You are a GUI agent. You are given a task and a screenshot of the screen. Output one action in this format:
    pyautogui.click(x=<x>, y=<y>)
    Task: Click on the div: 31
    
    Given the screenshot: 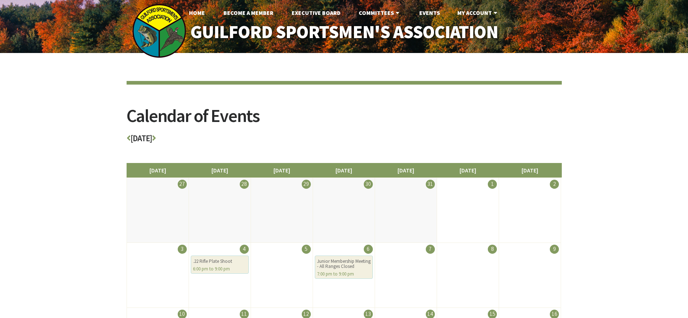 What is the action you would take?
    pyautogui.click(x=430, y=184)
    